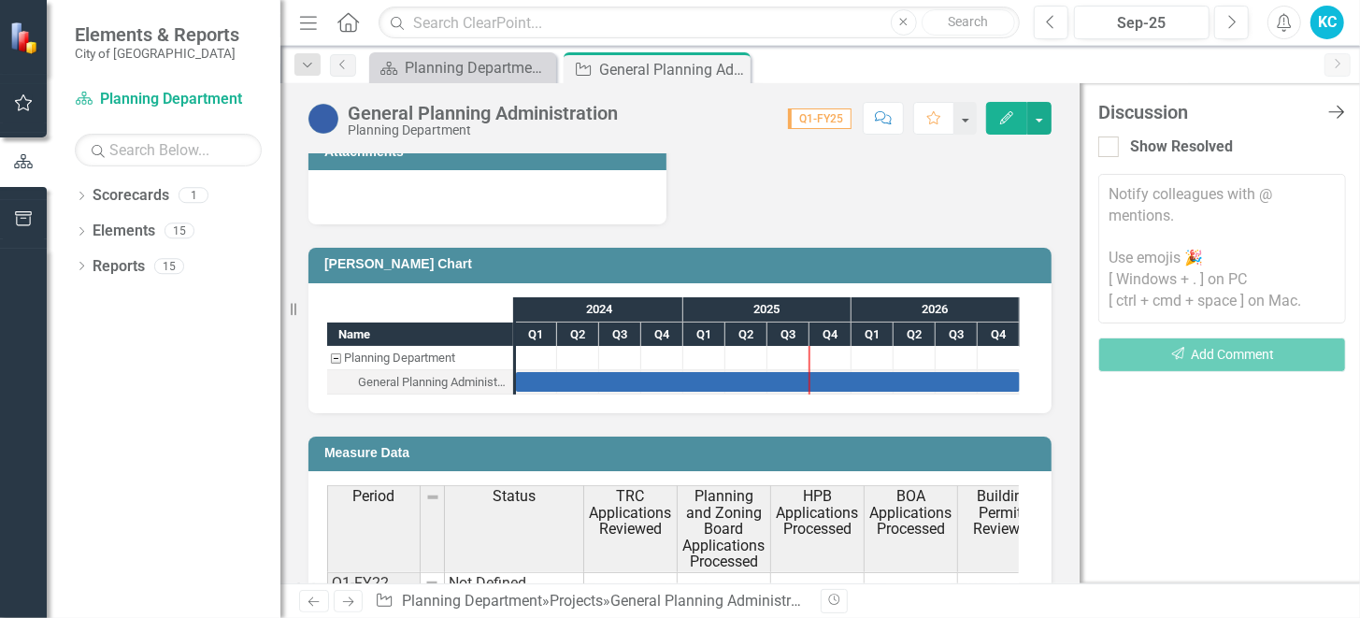  I want to click on div: 2024, so click(599, 309).